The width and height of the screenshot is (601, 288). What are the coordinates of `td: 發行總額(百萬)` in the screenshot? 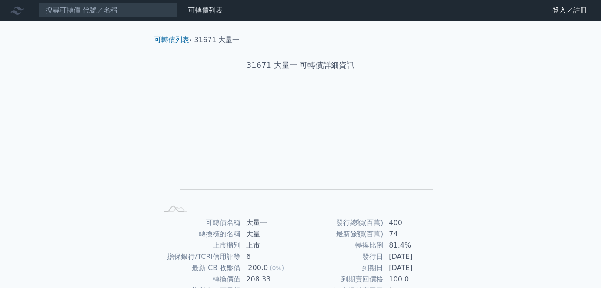 It's located at (342, 223).